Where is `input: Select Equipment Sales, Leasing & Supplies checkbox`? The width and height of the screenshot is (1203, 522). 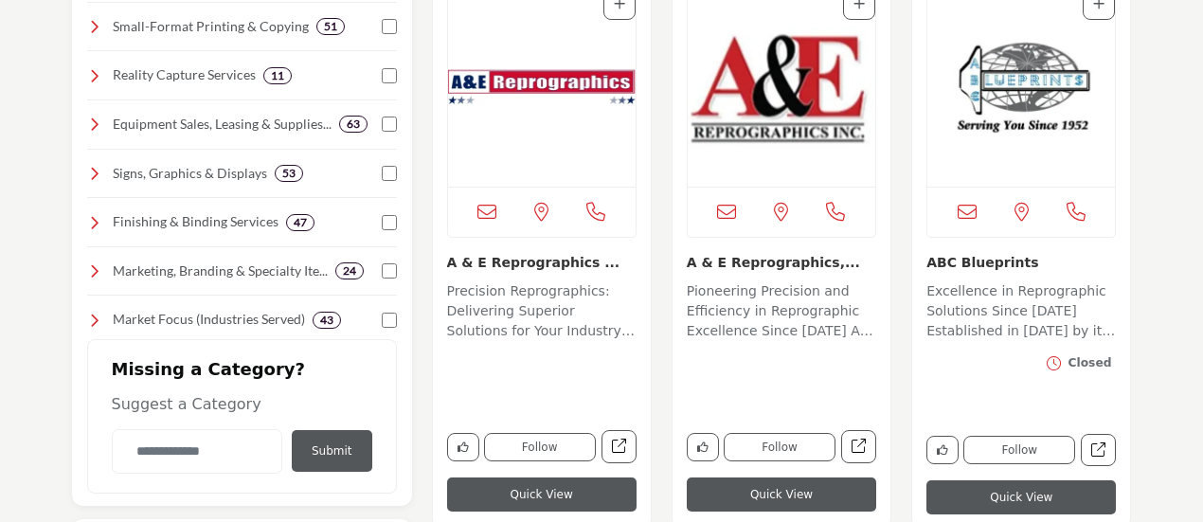
input: Select Equipment Sales, Leasing & Supplies checkbox is located at coordinates (389, 124).